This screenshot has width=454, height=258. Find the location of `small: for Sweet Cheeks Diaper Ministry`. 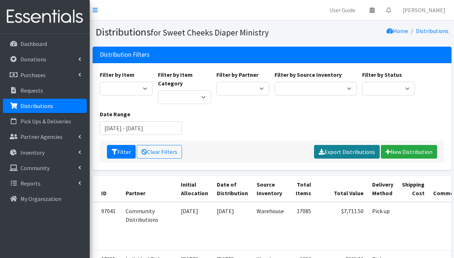

small: for Sweet Cheeks Diaper Ministry is located at coordinates (209, 32).